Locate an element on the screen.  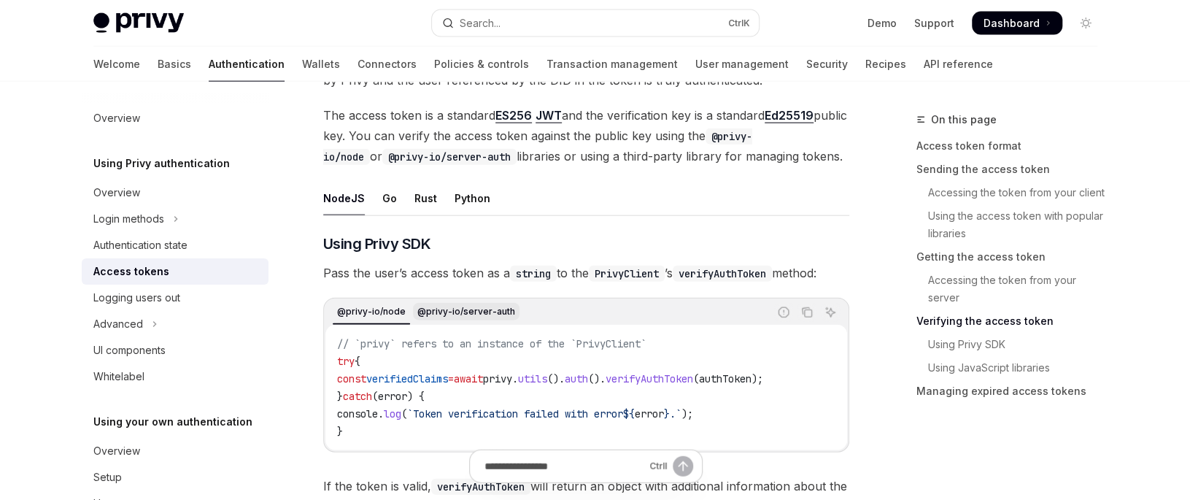
a: Using JavaScript libraries is located at coordinates (1013, 368).